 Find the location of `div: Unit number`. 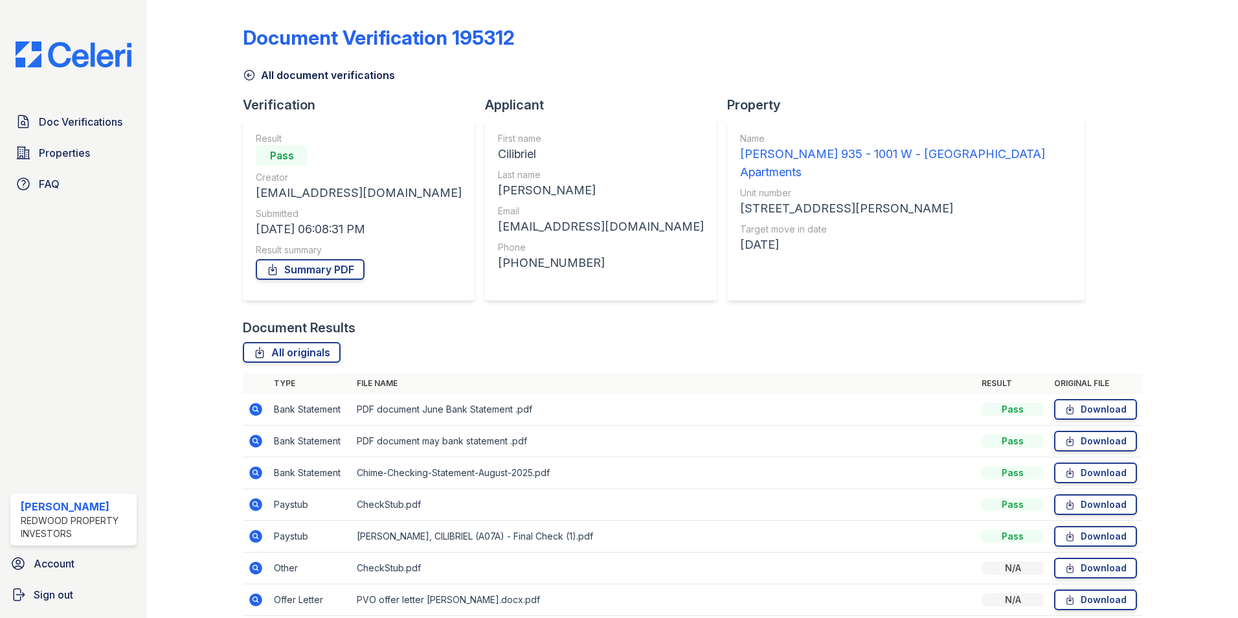

div: Unit number is located at coordinates (906, 193).